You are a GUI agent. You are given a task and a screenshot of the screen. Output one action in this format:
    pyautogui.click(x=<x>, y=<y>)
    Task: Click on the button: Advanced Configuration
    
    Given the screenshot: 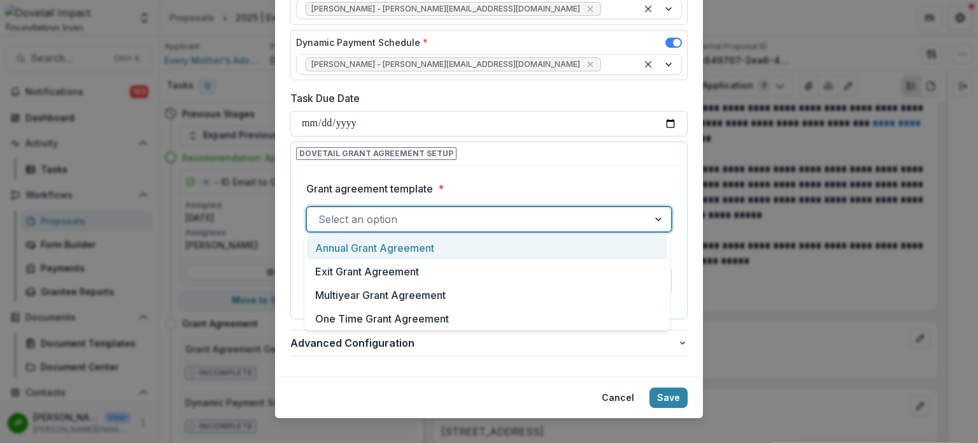 What is the action you would take?
    pyautogui.click(x=489, y=343)
    